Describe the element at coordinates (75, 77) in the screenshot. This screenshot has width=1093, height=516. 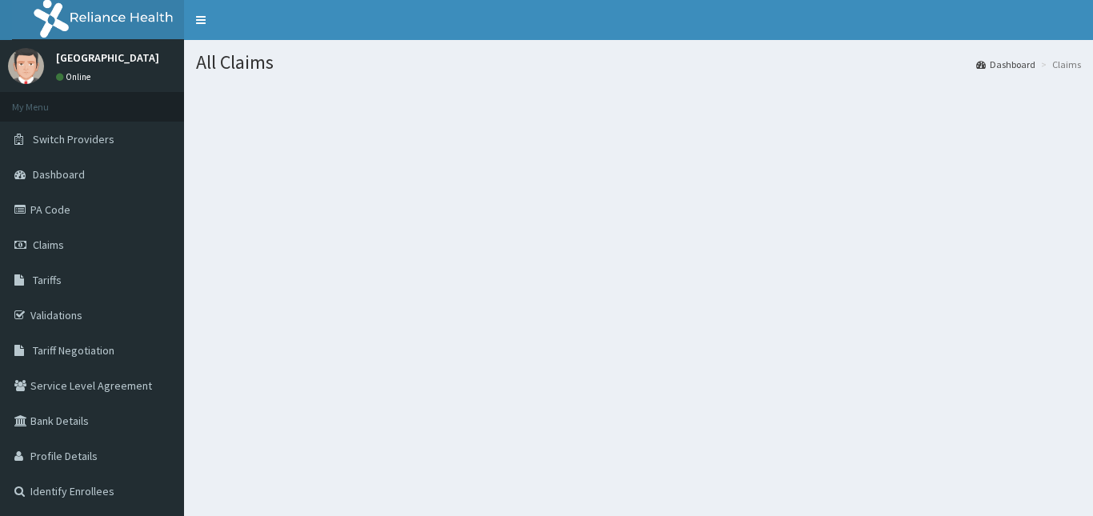
I see `a: Online` at that location.